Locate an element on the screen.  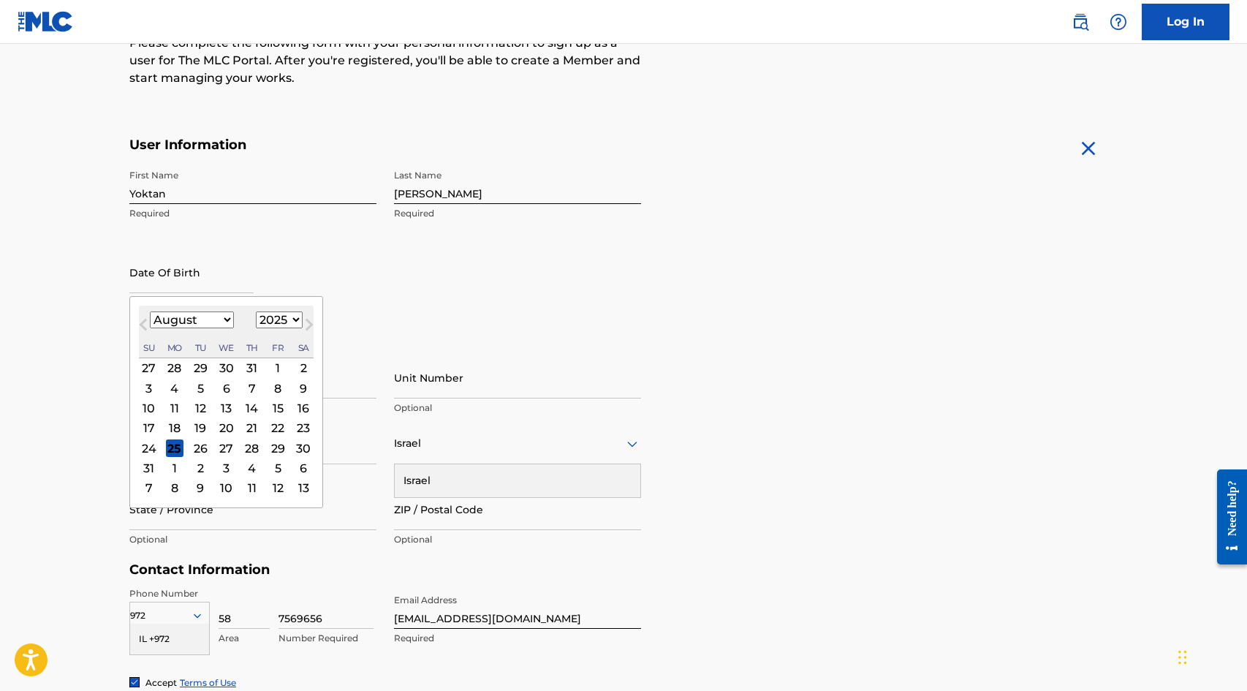
div: Choose Wednesday, September 3rd, 2025 is located at coordinates (227, 468).